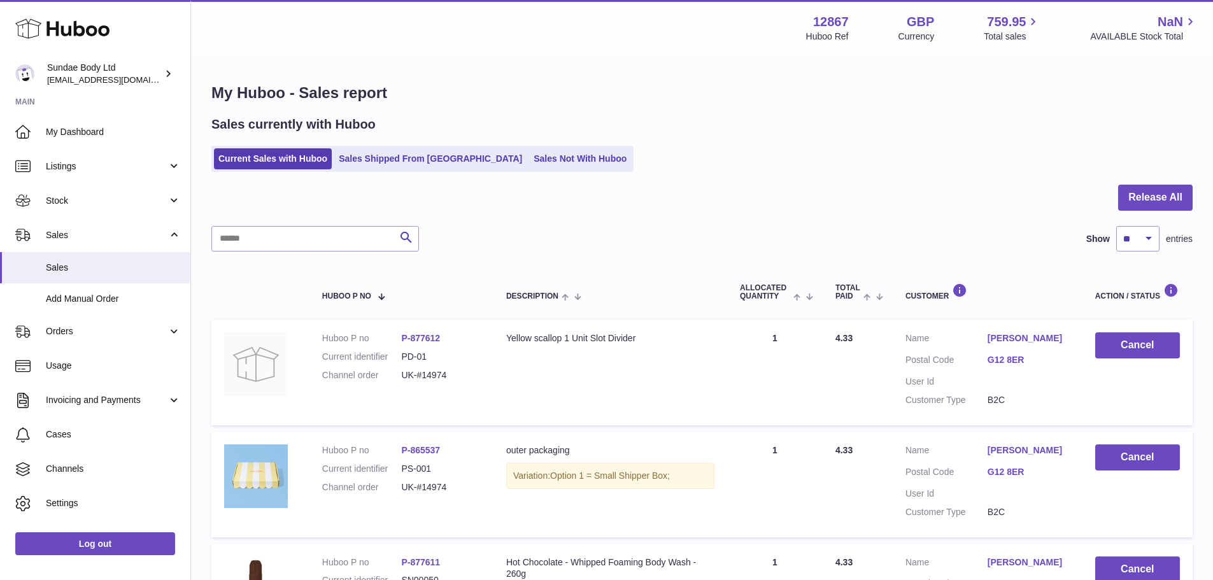 Image resolution: width=1213 pixels, height=580 pixels. Describe the element at coordinates (847, 292) in the screenshot. I see `span: Total paid` at that location.